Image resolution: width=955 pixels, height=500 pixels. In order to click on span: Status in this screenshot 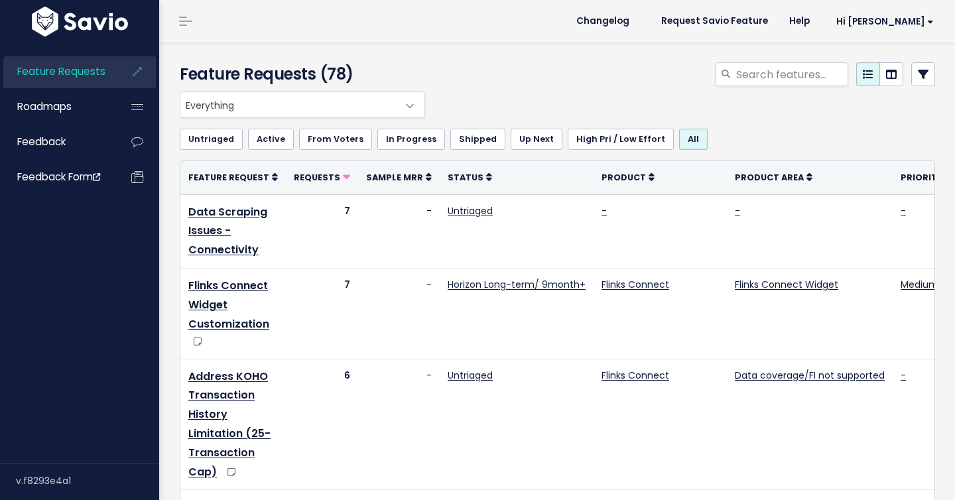, I will do `click(466, 177)`.